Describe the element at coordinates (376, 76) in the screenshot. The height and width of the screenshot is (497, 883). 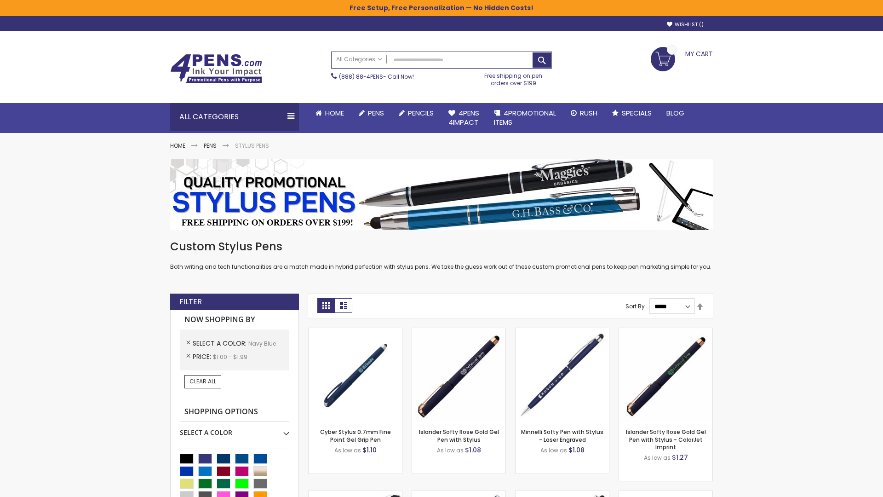
I see `span: - Call Now!` at that location.